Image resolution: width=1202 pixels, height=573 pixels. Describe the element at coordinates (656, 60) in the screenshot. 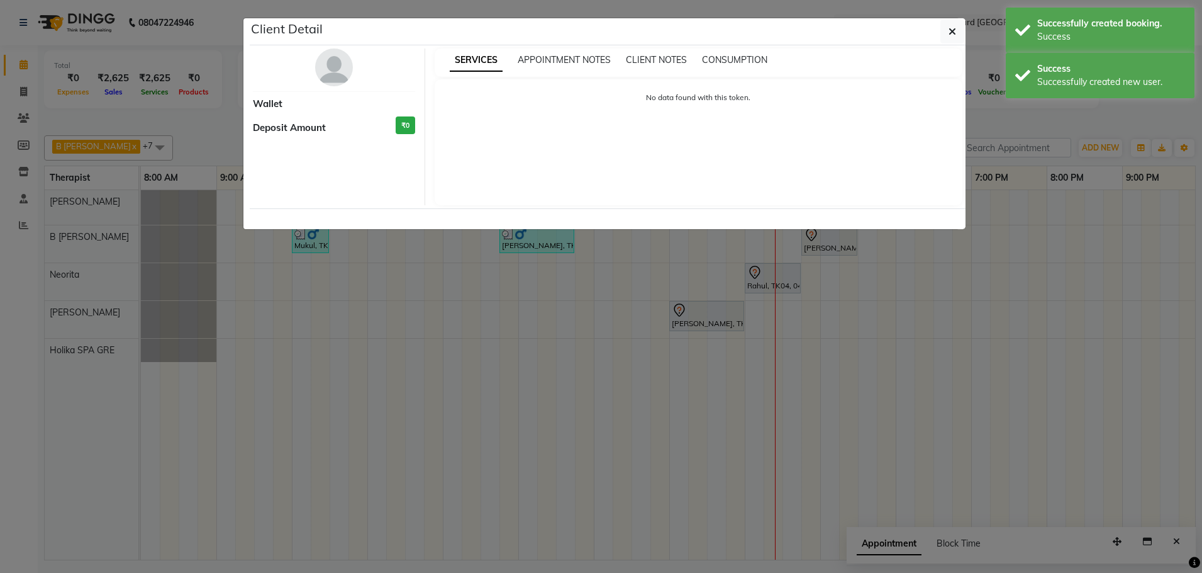

I see `span: CLIENT NOTES` at that location.